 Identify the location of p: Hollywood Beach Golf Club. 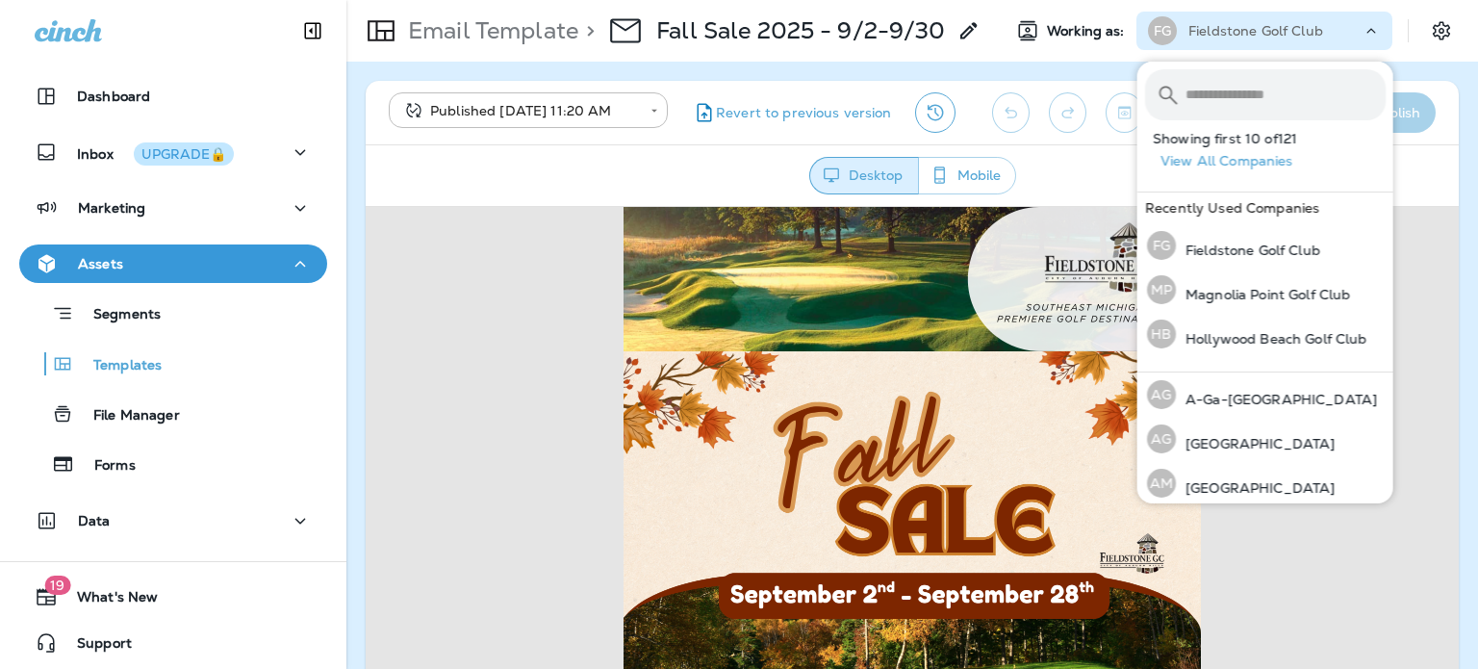
(1271, 339).